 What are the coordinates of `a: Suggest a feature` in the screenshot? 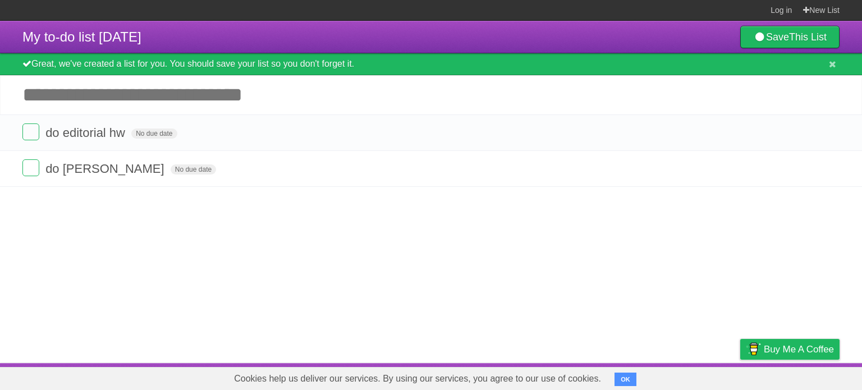 It's located at (804, 377).